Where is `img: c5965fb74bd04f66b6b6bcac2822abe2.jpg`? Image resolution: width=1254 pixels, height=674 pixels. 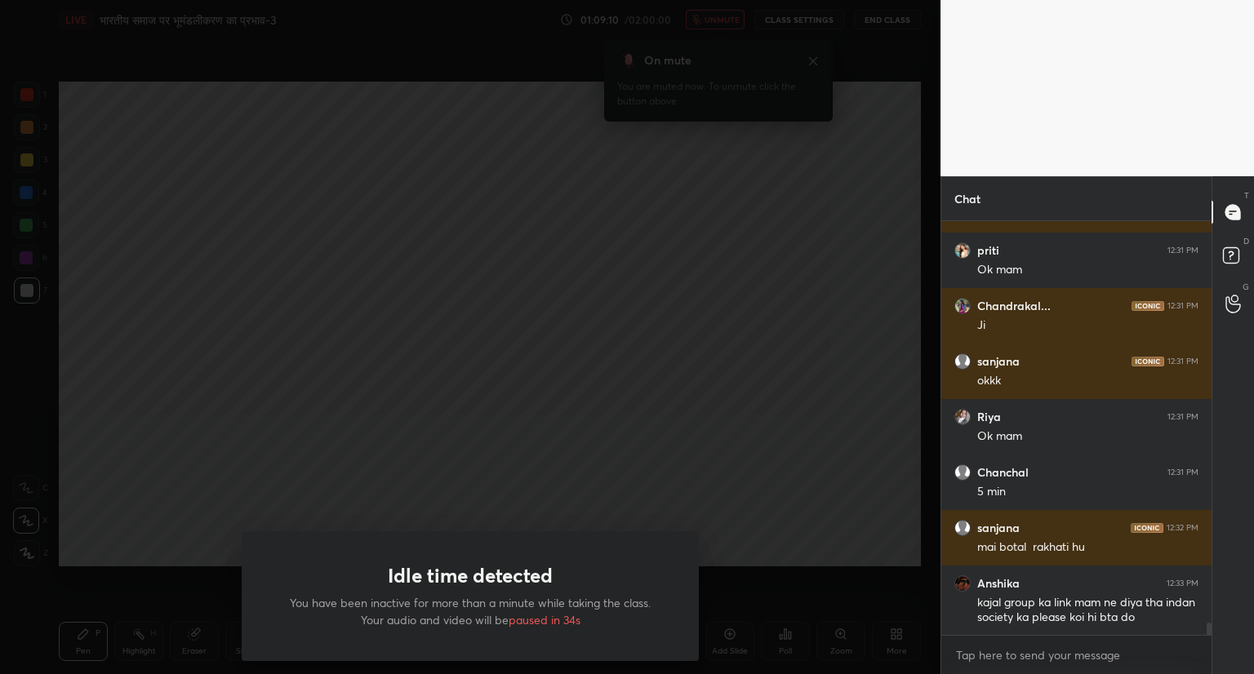 img: c5965fb74bd04f66b6b6bcac2822abe2.jpg is located at coordinates (962, 584).